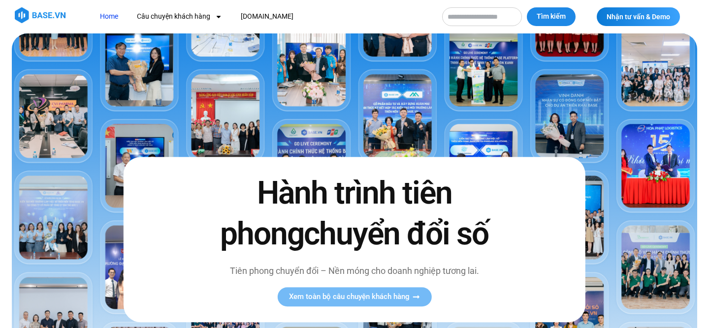  Describe the element at coordinates (551, 17) in the screenshot. I see `button: Tìm kiếm` at that location.